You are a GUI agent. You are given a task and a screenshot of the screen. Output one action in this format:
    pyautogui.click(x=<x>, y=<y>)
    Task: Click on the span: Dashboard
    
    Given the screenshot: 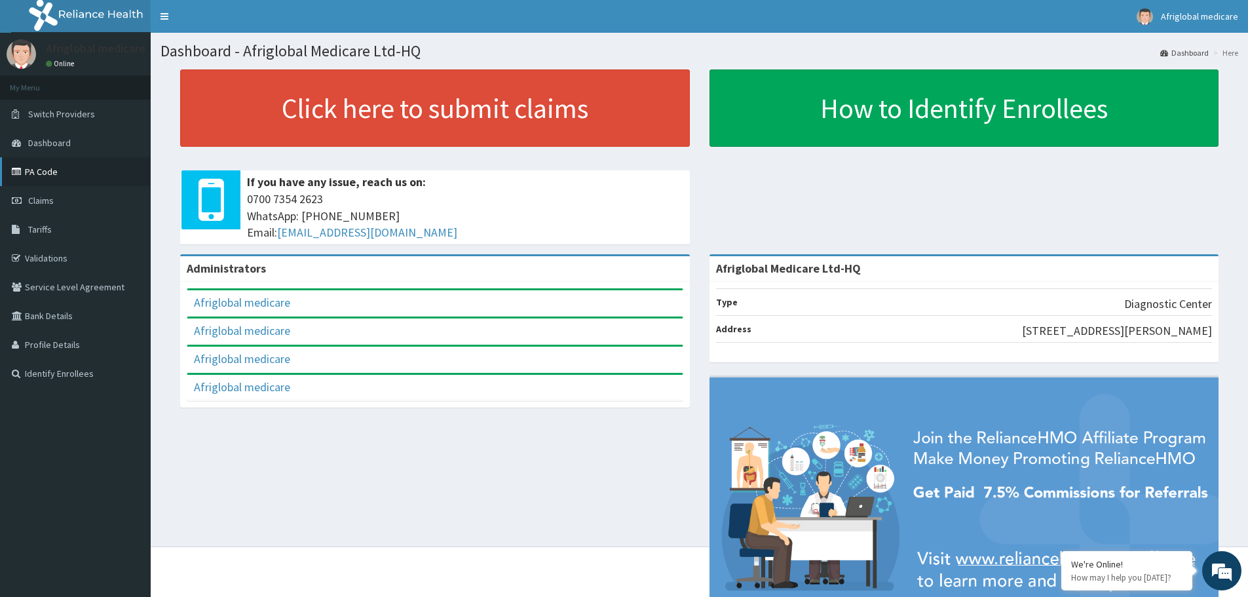 What is the action you would take?
    pyautogui.click(x=49, y=143)
    